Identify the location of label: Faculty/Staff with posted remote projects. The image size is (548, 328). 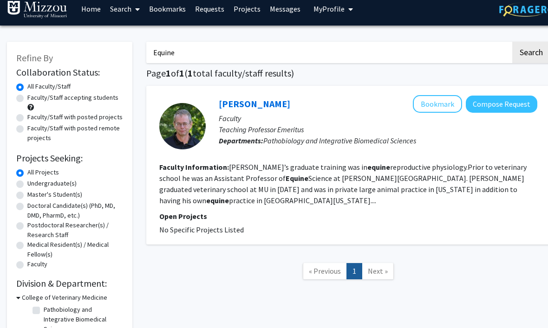
(75, 133).